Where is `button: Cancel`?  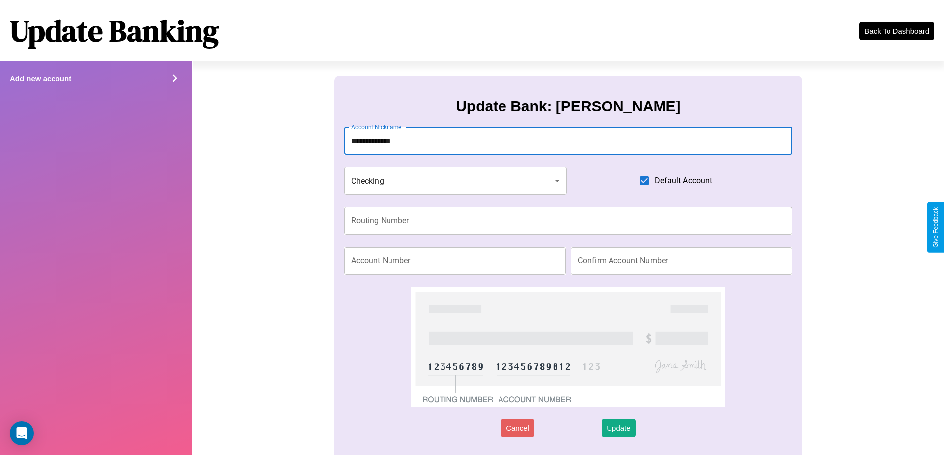 button: Cancel is located at coordinates (517, 428).